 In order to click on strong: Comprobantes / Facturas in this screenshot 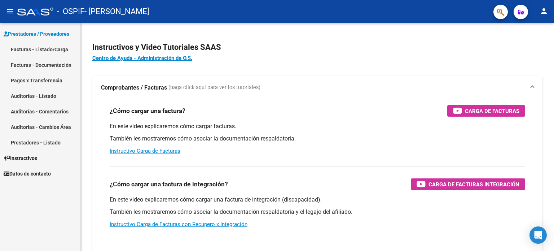, I will do `click(134, 88)`.